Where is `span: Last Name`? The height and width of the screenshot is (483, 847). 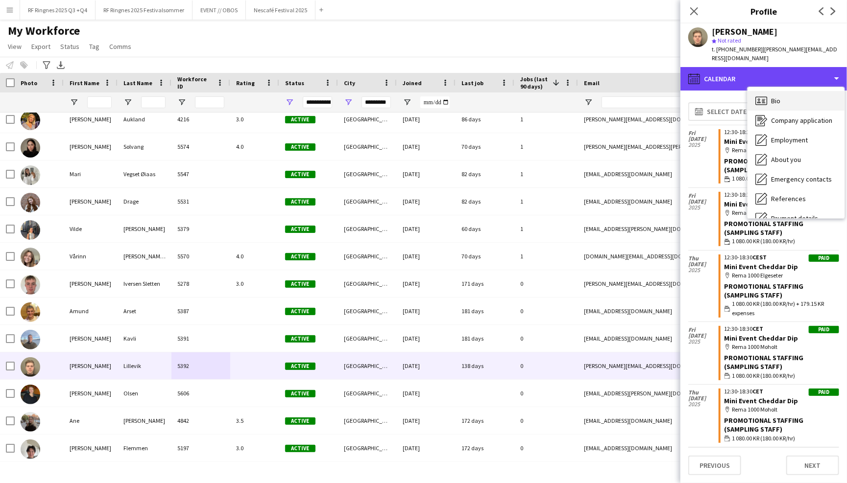
span: Last Name is located at coordinates (138, 83).